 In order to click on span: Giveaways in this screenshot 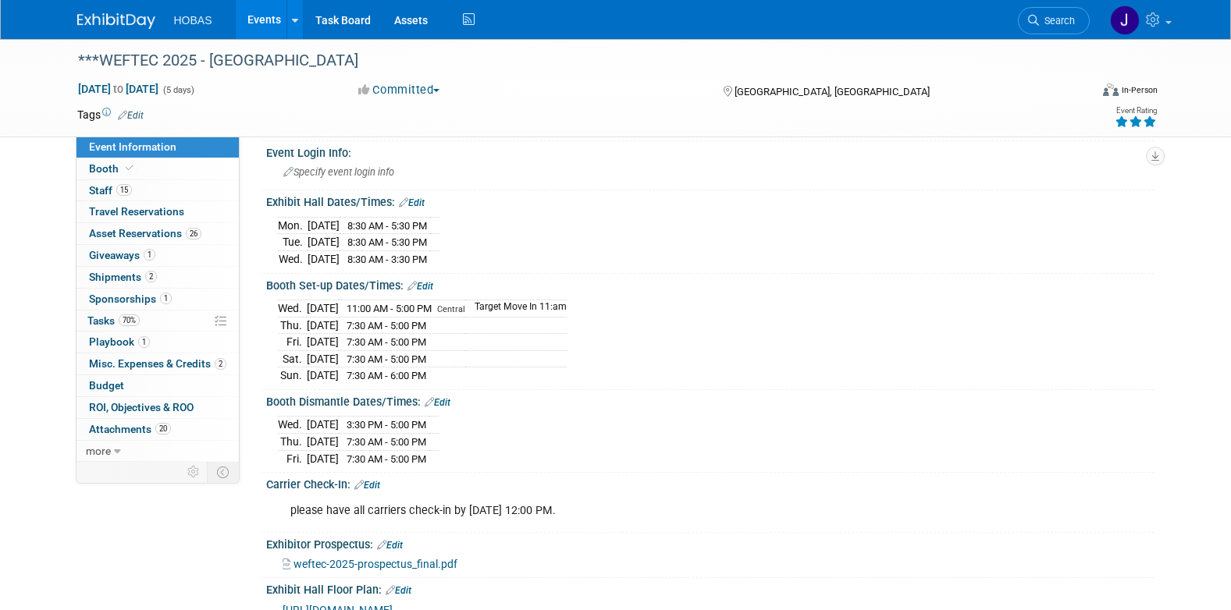, I will do `click(122, 255)`.